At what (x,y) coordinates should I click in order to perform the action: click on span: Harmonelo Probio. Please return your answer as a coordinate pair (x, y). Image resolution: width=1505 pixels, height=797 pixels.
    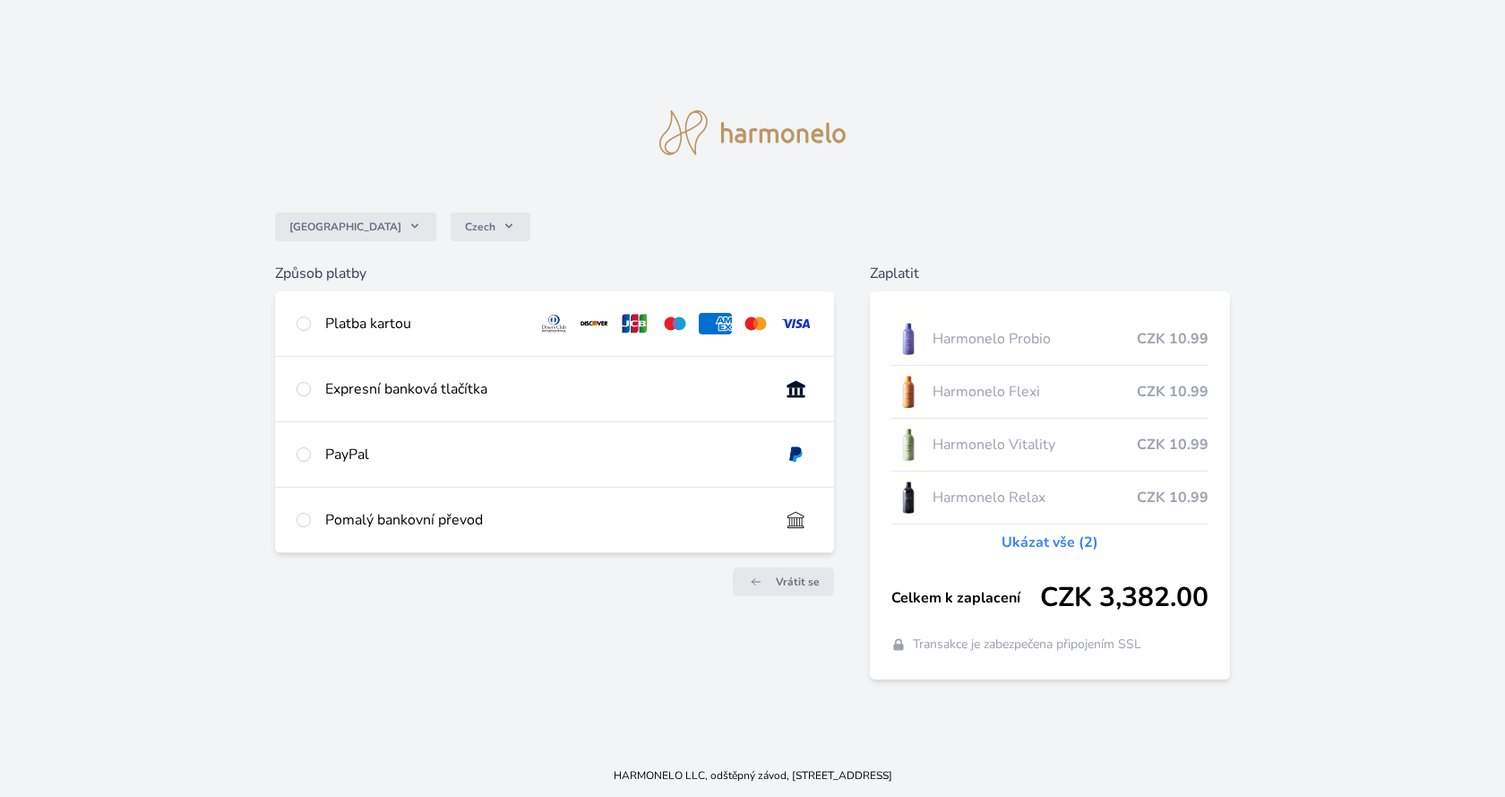
    Looking at the image, I should click on (1035, 339).